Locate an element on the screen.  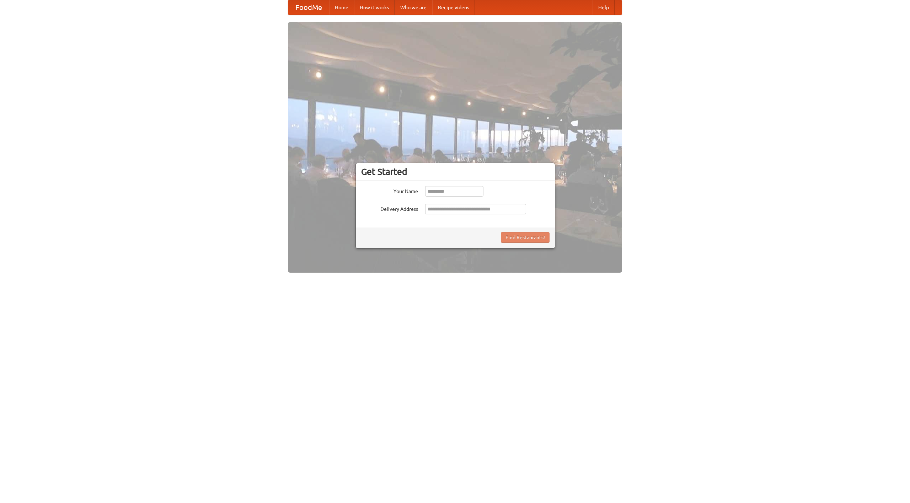
button: Find Restaurants! is located at coordinates (525, 237).